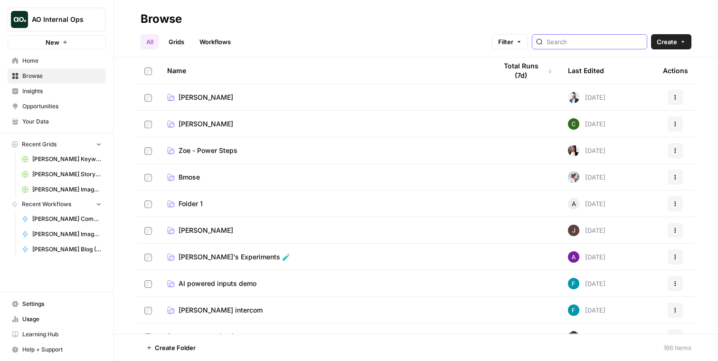 The height and width of the screenshot is (361, 718). Describe the element at coordinates (586, 70) in the screenshot. I see `div: Last Edited` at that location.